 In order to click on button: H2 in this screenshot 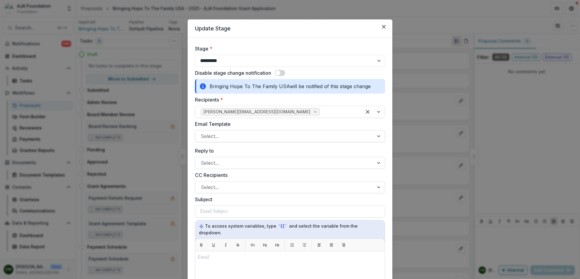, I will do `click(265, 245)`.